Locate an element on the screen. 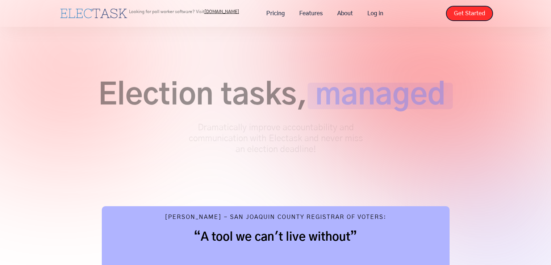 Image resolution: width=551 pixels, height=265 pixels. p: Dramatically improve accountability and communication with Electask and never miss an election de... is located at coordinates (276, 138).